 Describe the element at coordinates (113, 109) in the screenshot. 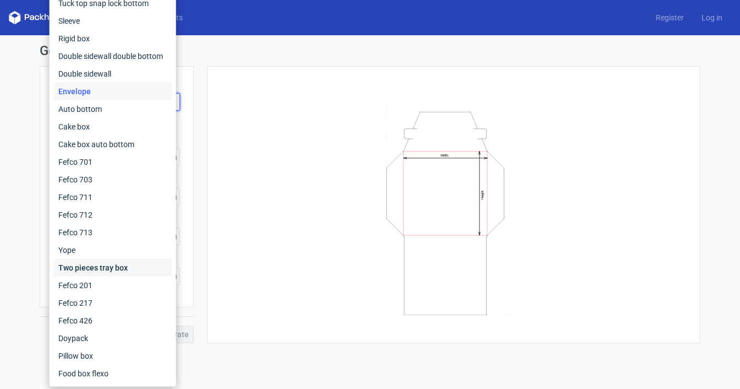

I see `div: Auto bottom` at that location.